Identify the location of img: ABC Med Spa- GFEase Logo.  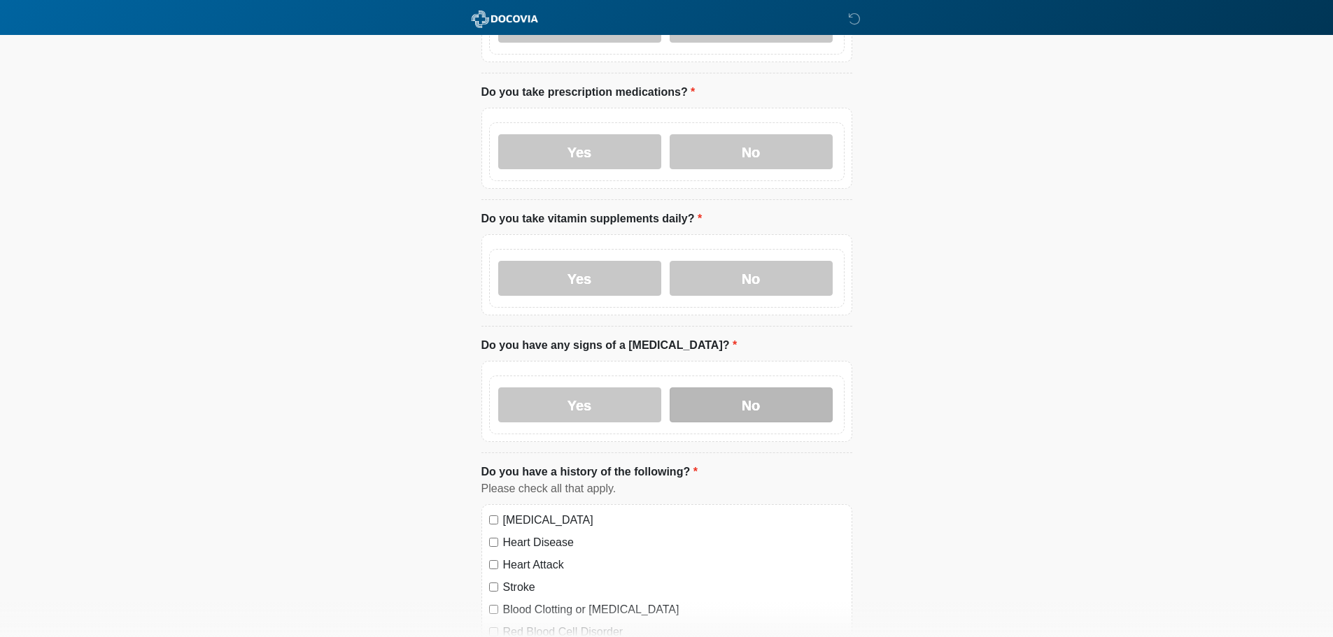
(504, 19).